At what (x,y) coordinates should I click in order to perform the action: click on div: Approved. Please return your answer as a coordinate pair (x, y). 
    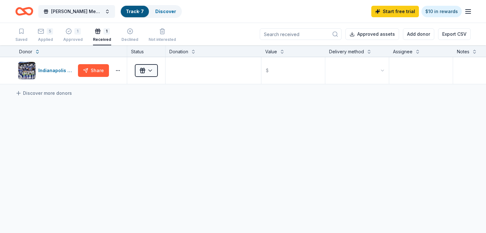
    Looking at the image, I should click on (73, 40).